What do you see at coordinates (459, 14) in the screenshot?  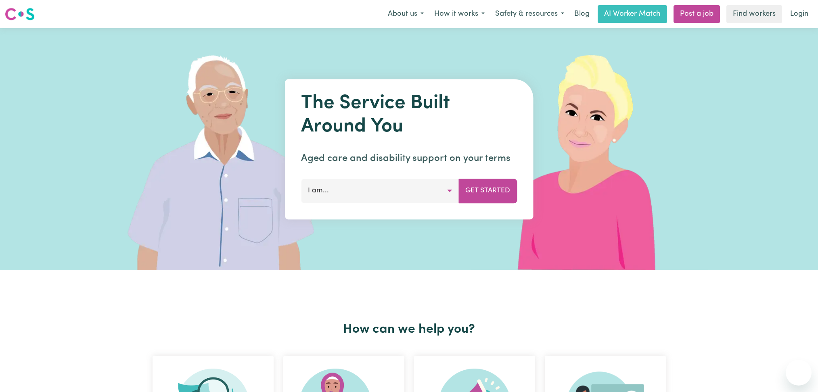 I see `button: How it works` at bounding box center [459, 14].